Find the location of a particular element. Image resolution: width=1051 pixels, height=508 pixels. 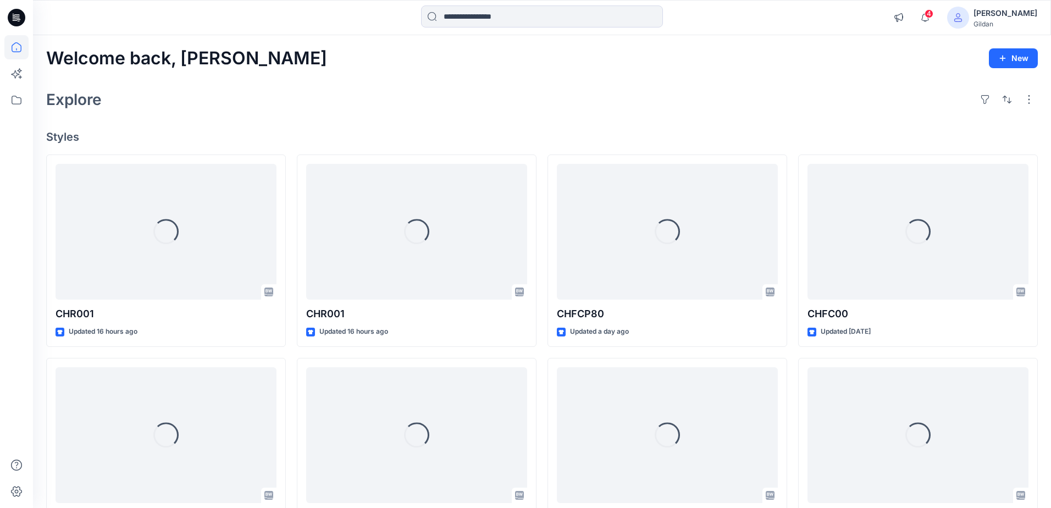

svg: avatar is located at coordinates (958, 18).